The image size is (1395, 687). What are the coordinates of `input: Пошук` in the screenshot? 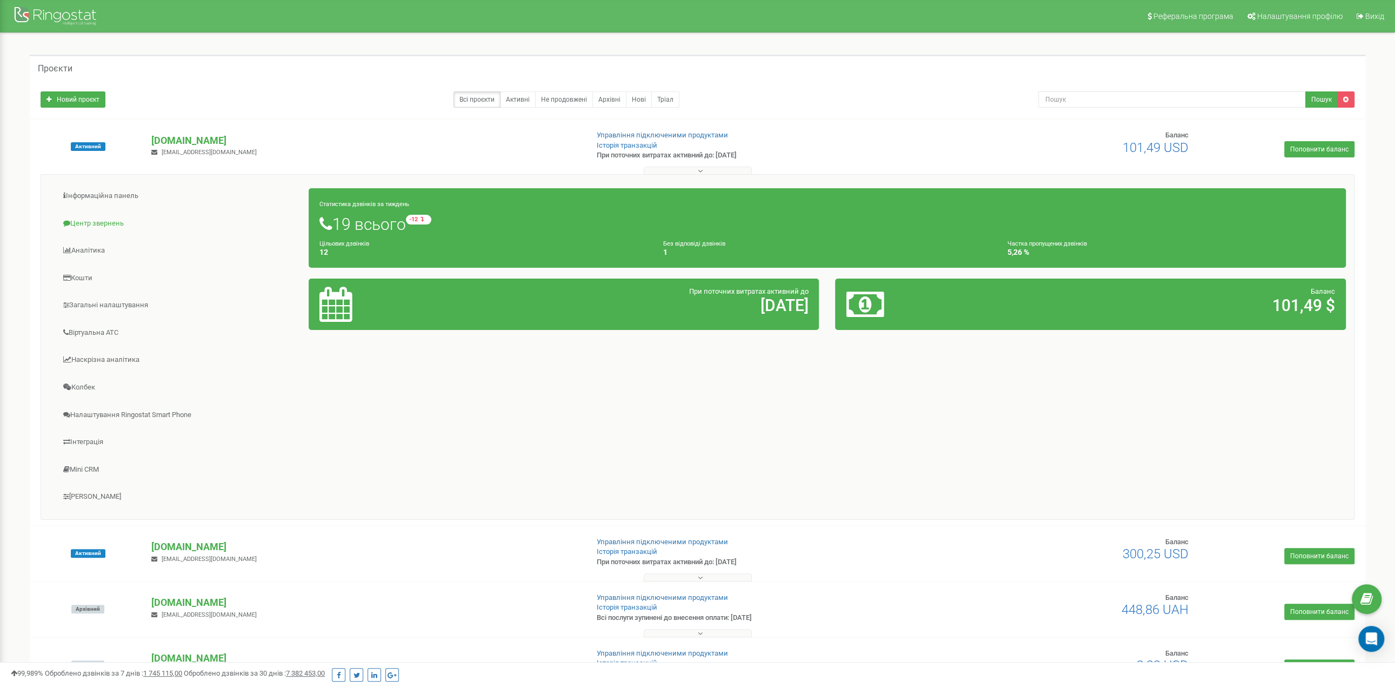 It's located at (1172, 99).